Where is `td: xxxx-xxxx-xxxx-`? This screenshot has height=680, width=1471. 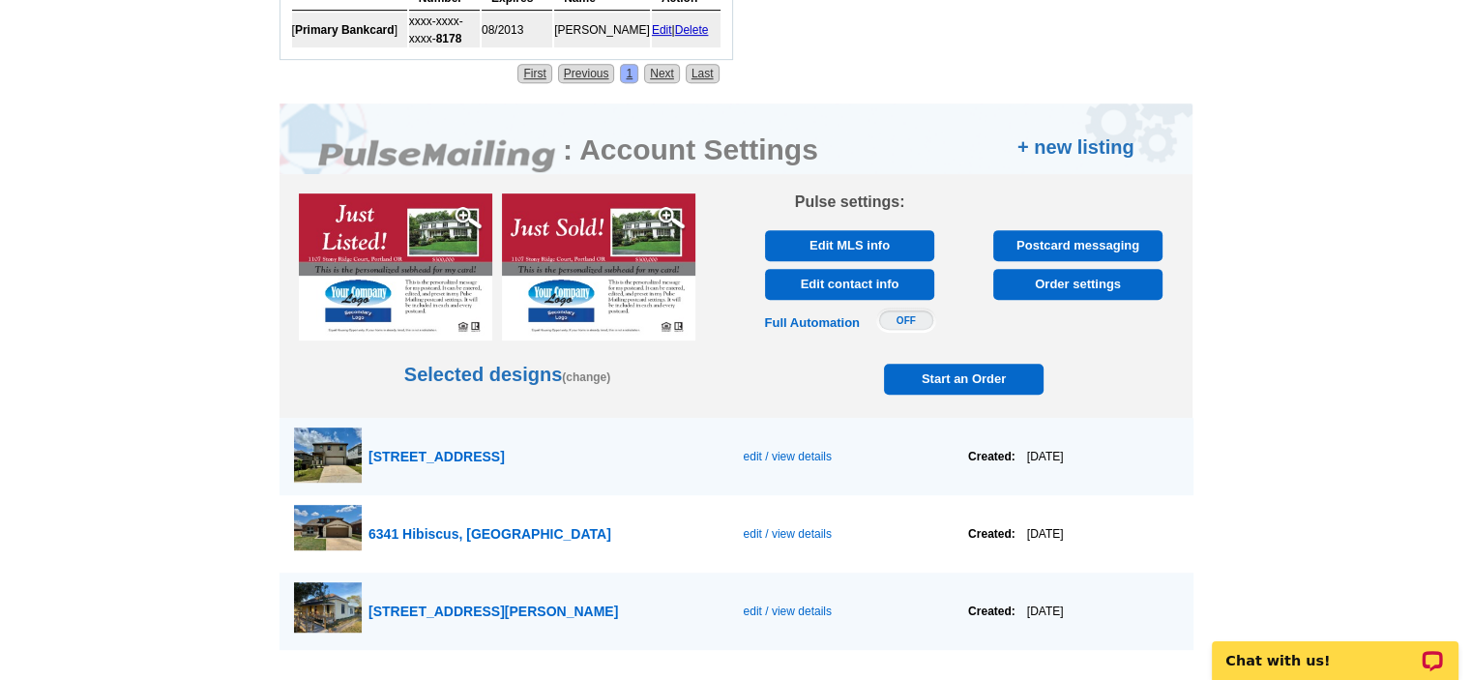
td: xxxx-xxxx-xxxx- is located at coordinates (444, 30).